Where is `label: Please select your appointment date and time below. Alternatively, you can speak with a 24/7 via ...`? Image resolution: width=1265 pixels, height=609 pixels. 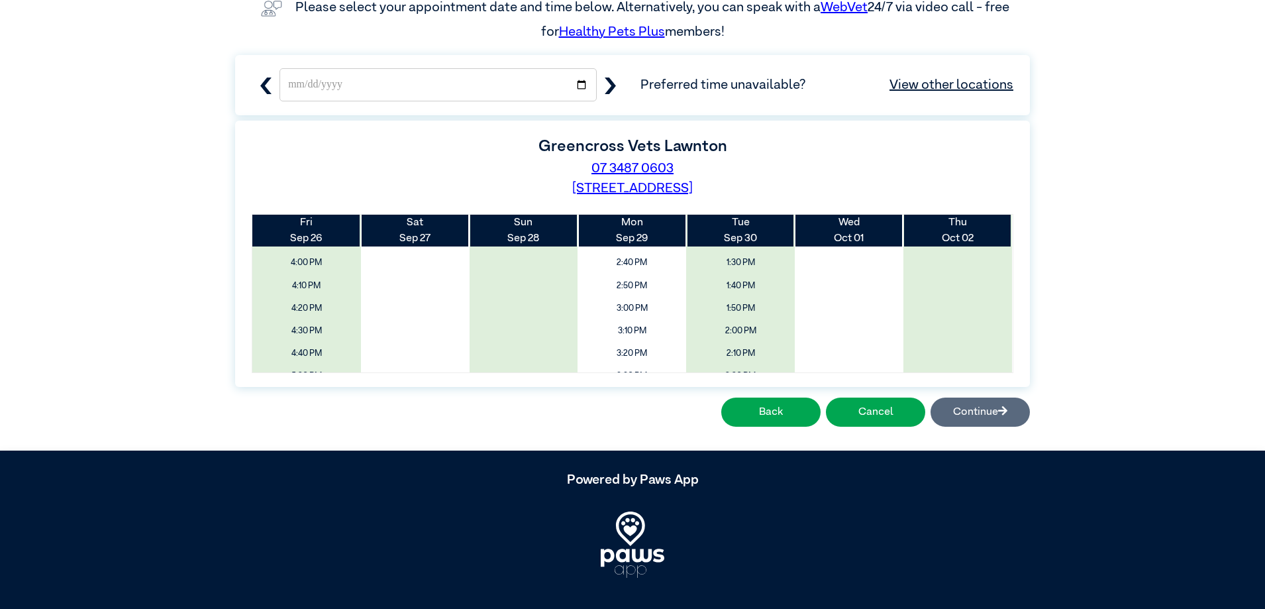
label: Please select your appointment date and time below. Alternatively, you can speak with a 24/7 via ... is located at coordinates (654, 19).